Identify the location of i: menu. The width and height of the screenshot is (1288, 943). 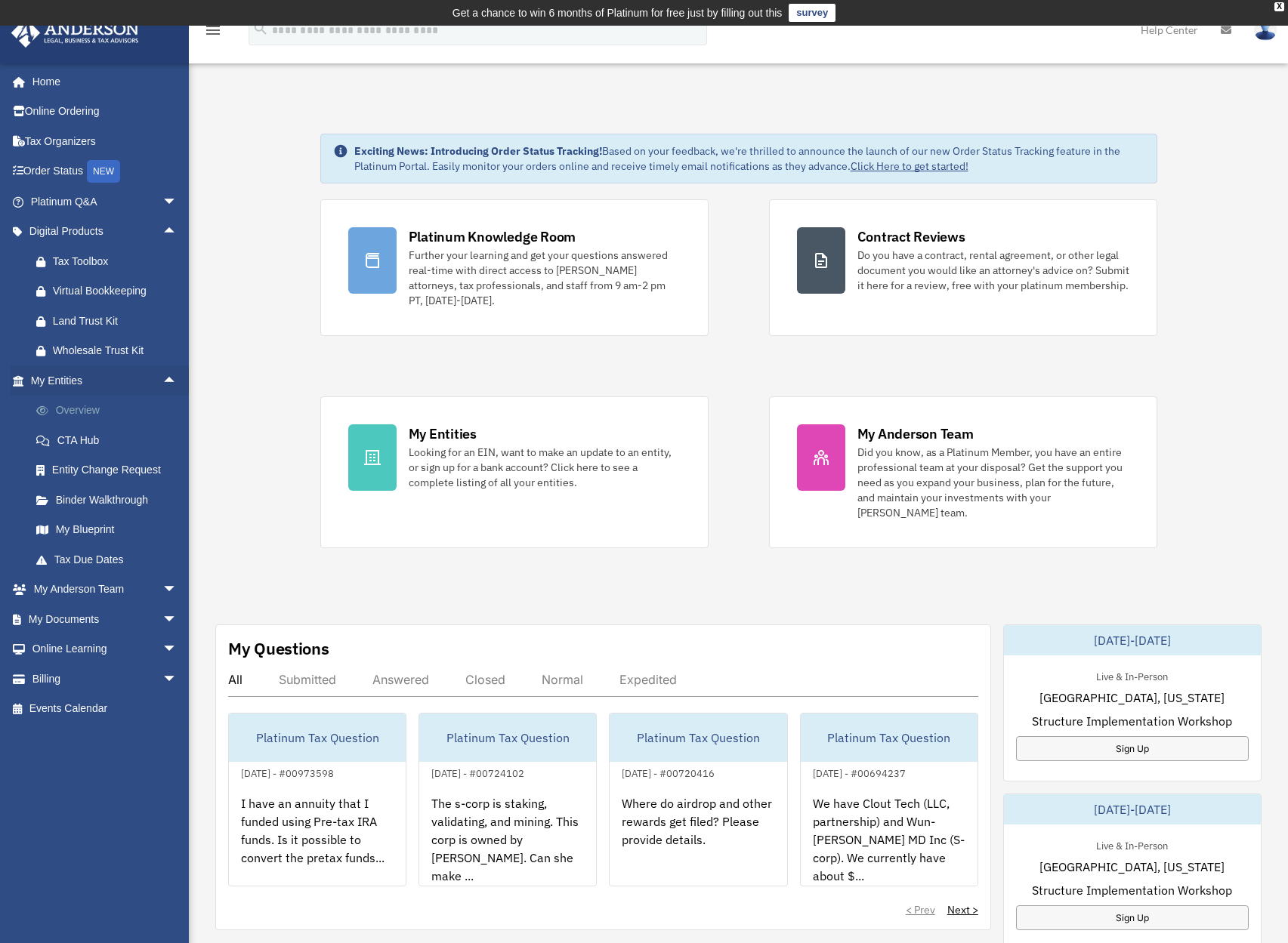
(213, 30).